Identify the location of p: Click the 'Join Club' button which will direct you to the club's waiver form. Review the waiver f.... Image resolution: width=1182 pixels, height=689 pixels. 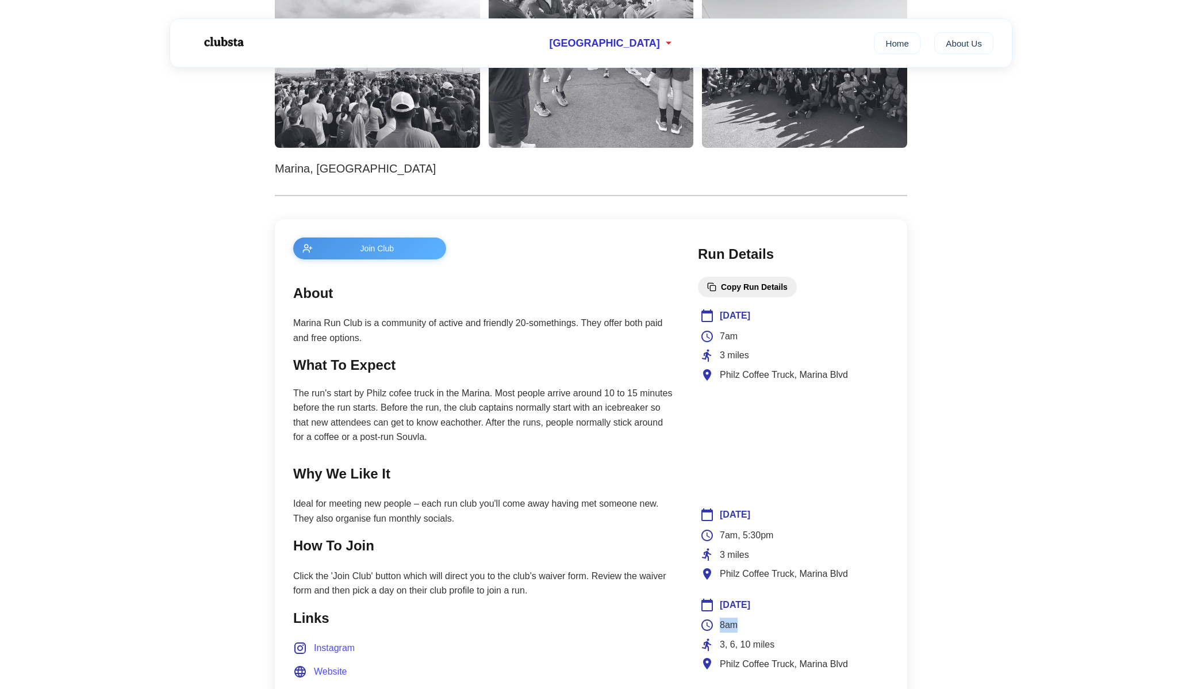
(484, 583).